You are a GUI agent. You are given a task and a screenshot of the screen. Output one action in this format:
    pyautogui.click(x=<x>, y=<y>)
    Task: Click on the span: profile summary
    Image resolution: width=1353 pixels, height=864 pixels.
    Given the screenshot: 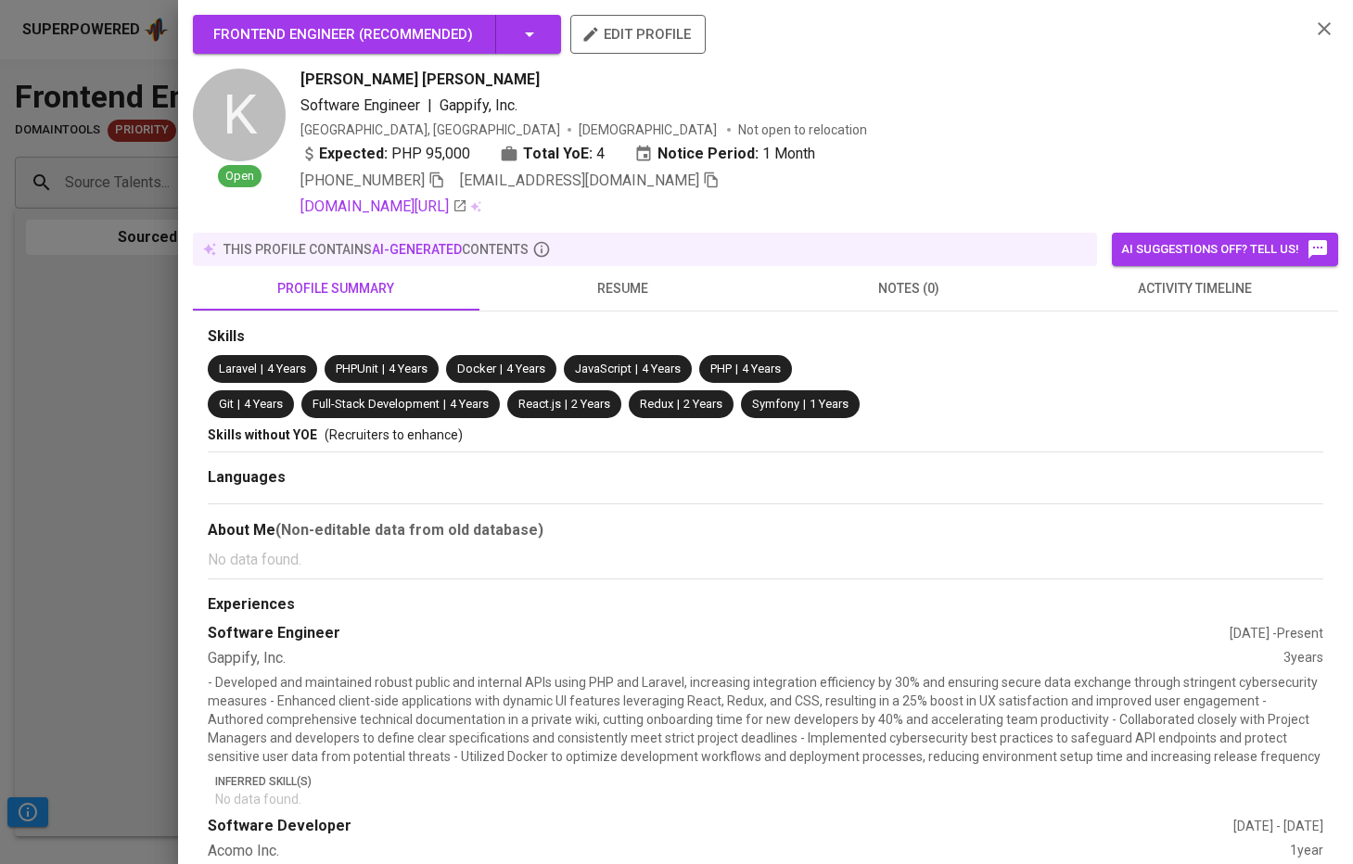 What is the action you would take?
    pyautogui.click(x=336, y=288)
    